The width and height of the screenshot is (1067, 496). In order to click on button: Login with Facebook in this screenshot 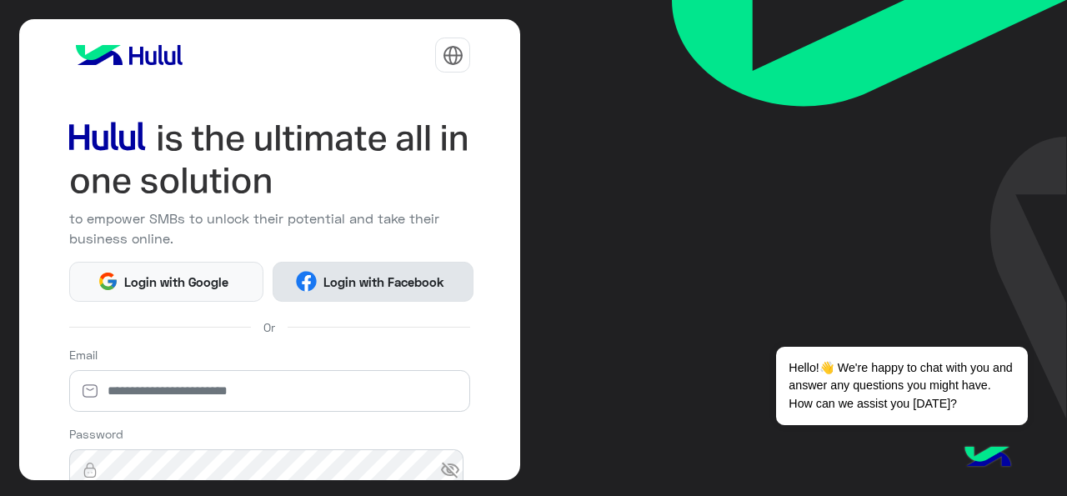, I will do `click(373, 282)`.